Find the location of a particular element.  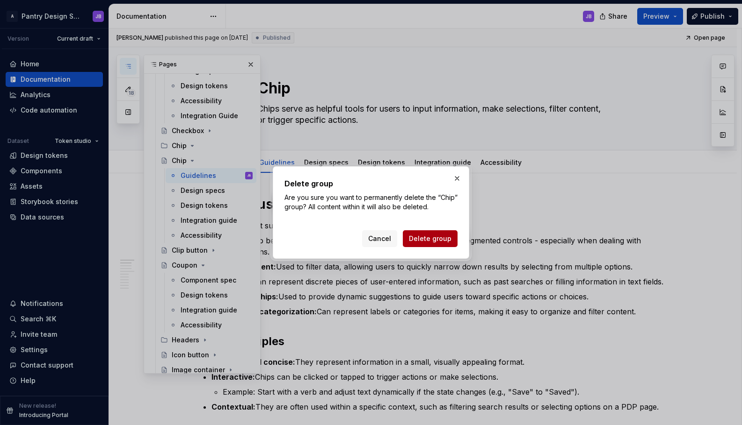

h2: Delete group is located at coordinates (371, 184).